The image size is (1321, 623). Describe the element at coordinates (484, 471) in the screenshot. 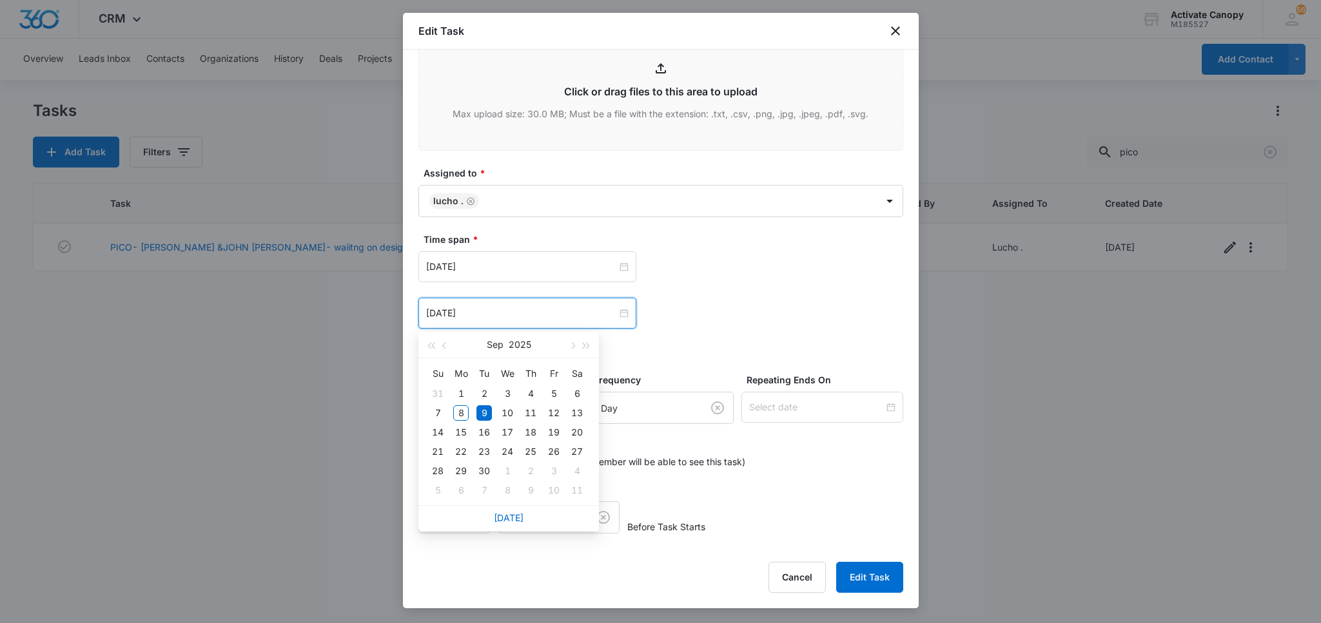

I see `div: 30` at that location.